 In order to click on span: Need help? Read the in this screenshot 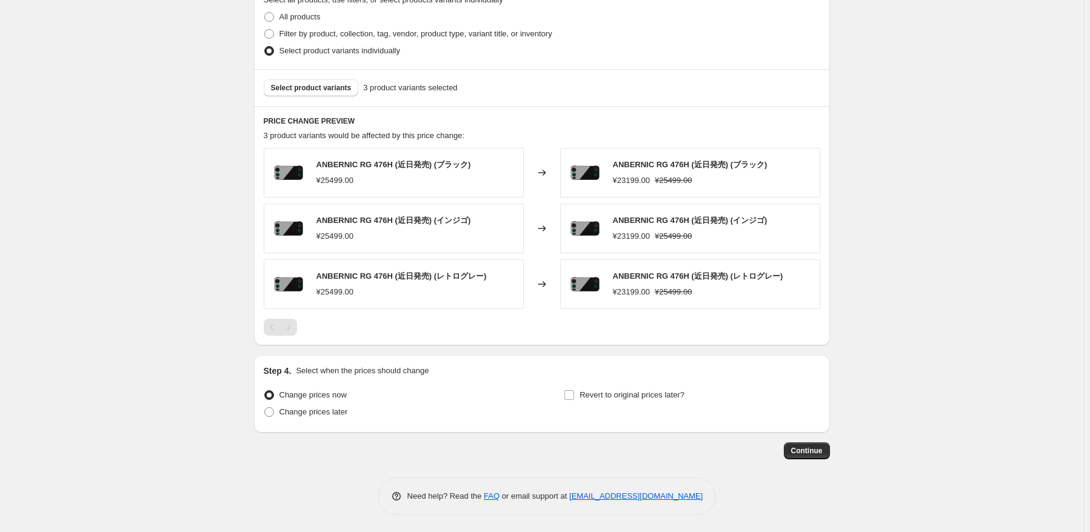, I will do `click(445, 496)`.